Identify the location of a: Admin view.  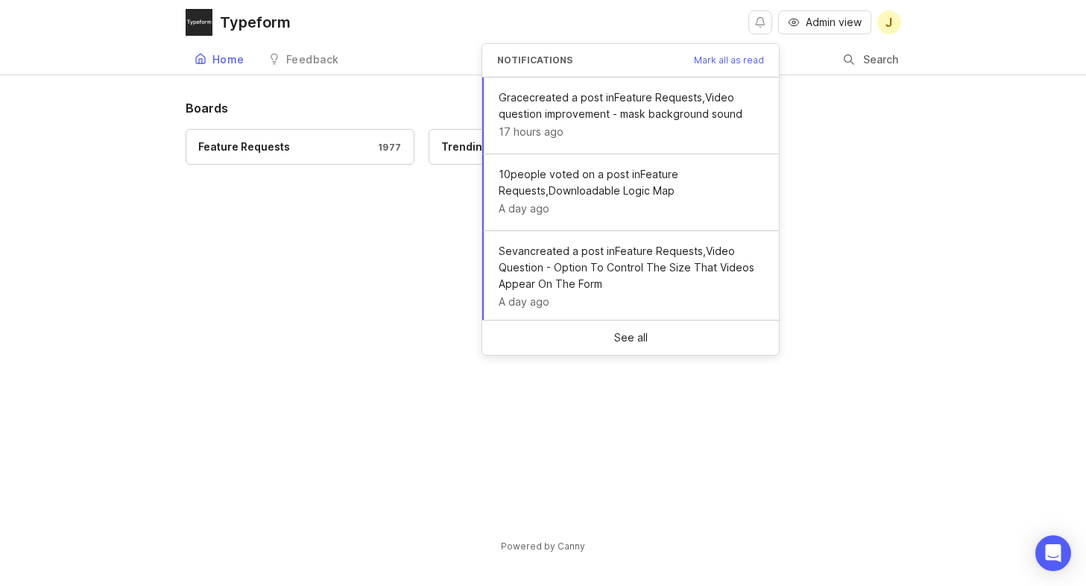
(825, 22).